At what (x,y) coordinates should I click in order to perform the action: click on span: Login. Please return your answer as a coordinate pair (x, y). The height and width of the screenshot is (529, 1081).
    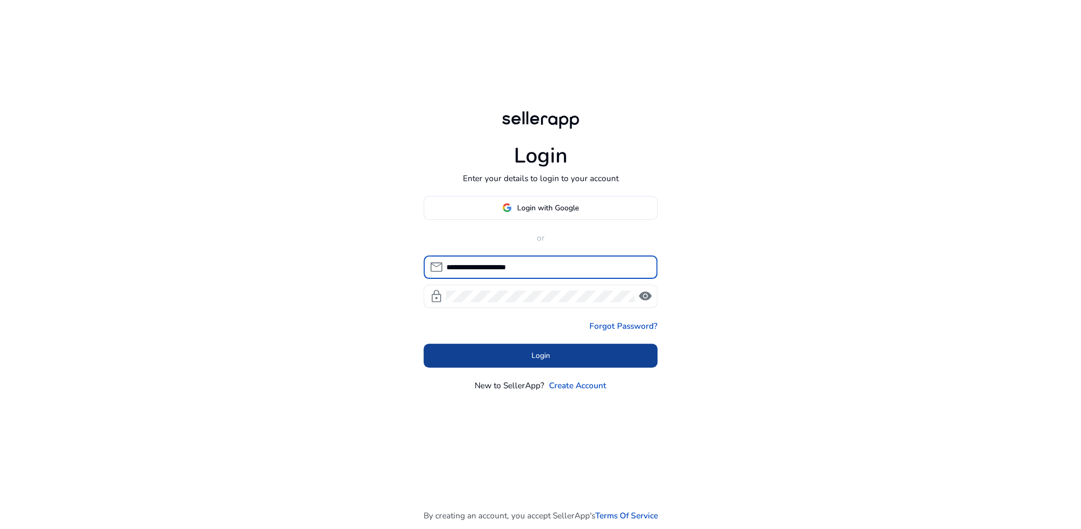
    Looking at the image, I should click on (541, 356).